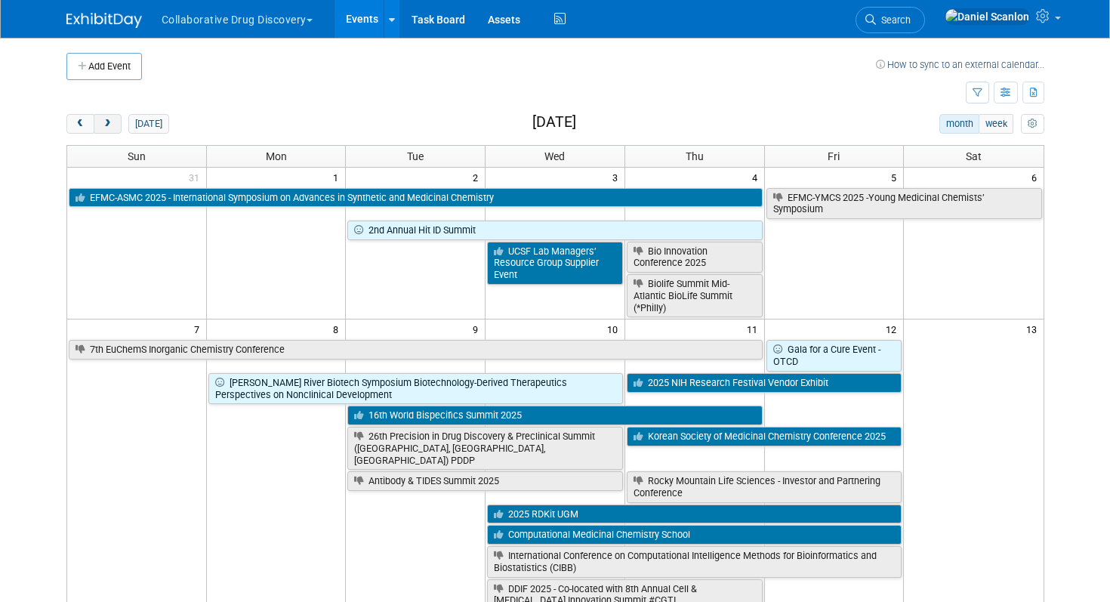  Describe the element at coordinates (415, 350) in the screenshot. I see `a: 7th EuChemS Inorganic Chemistry Conference` at that location.